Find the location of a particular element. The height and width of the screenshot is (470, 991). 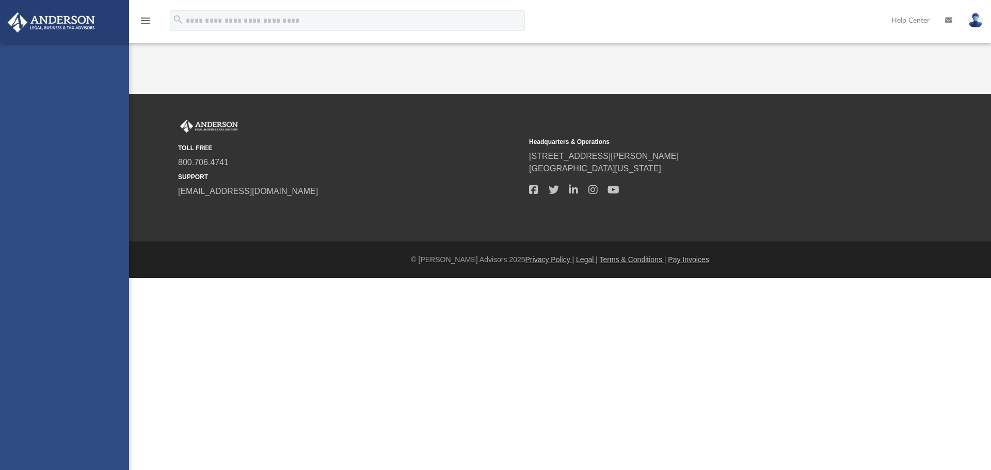

a: menu is located at coordinates (146, 23).